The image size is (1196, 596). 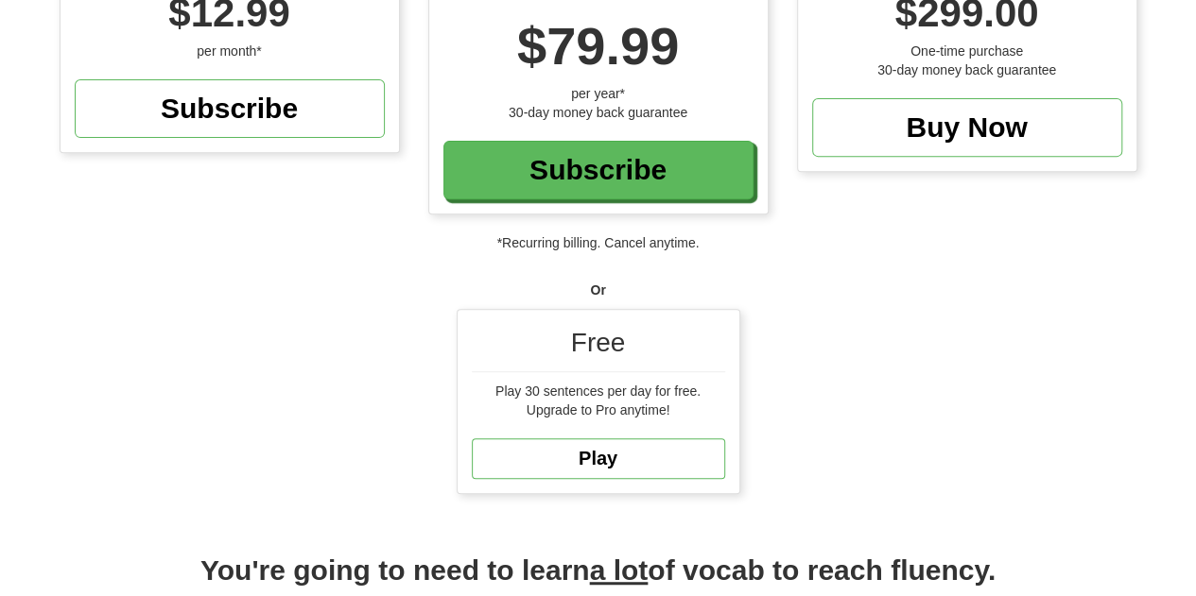 What do you see at coordinates (619, 570) in the screenshot?
I see `u: a lot` at bounding box center [619, 570].